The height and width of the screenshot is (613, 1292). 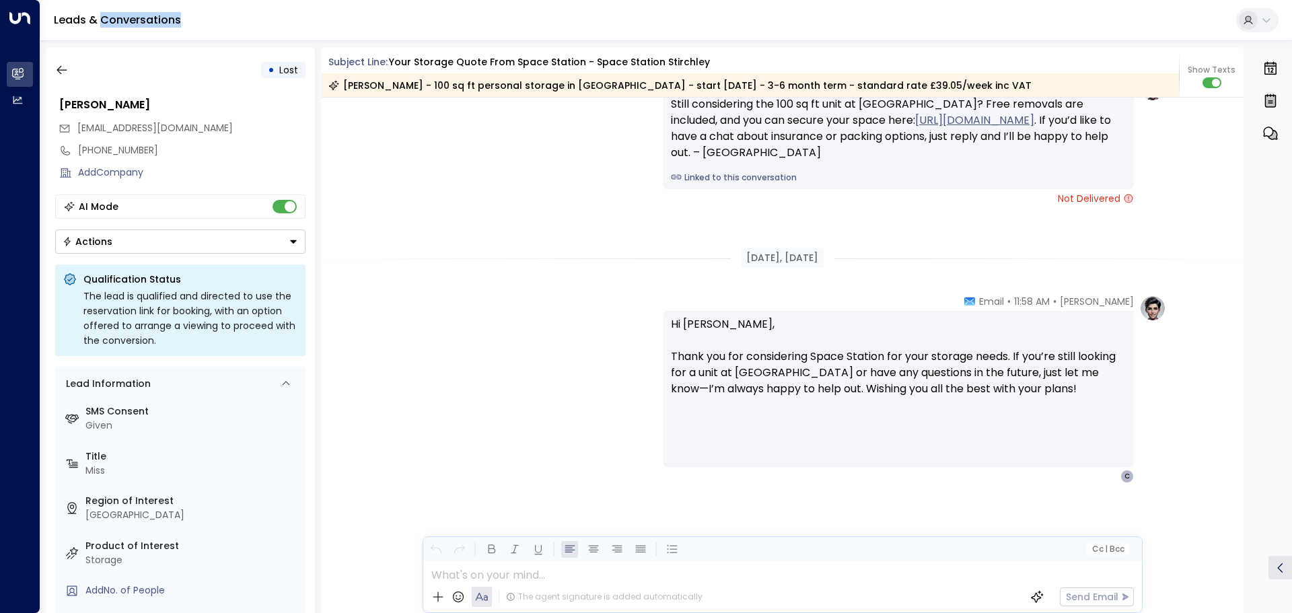 What do you see at coordinates (192, 560) in the screenshot?
I see `div: Storage` at bounding box center [192, 560].